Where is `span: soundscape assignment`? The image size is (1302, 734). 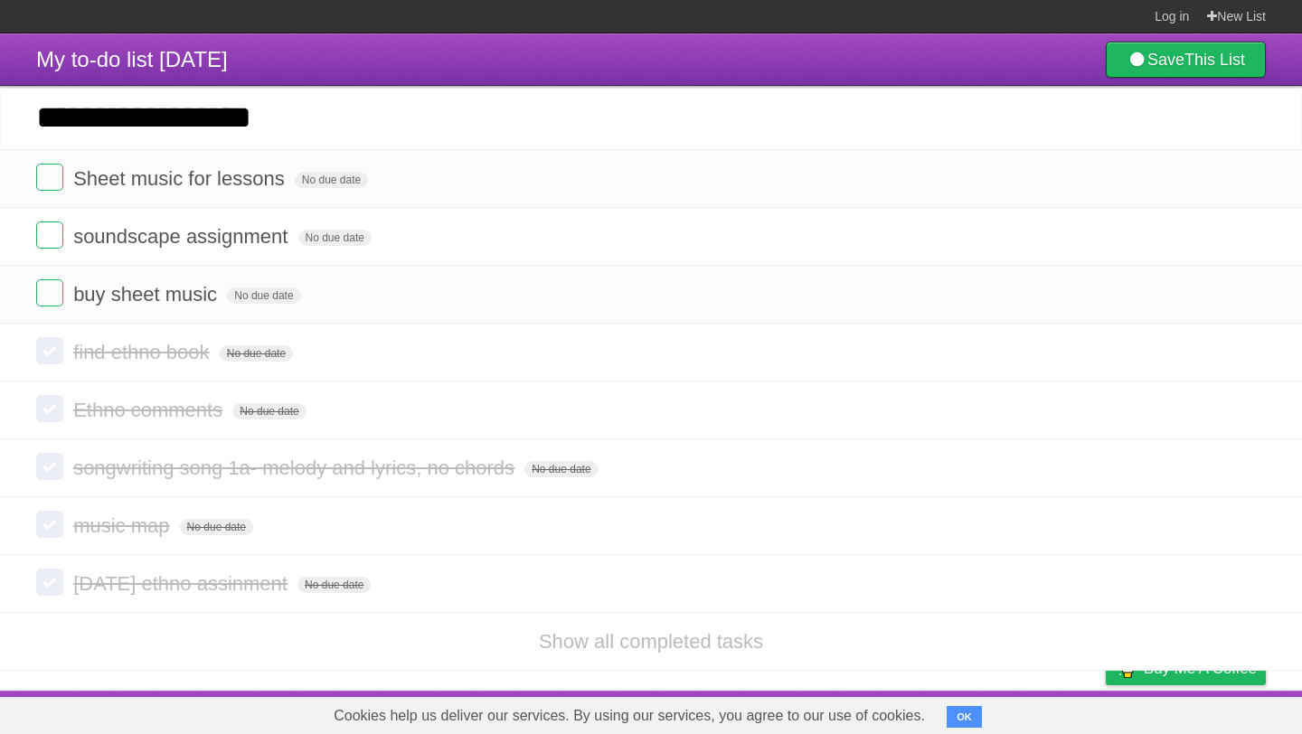 span: soundscape assignment is located at coordinates (183, 236).